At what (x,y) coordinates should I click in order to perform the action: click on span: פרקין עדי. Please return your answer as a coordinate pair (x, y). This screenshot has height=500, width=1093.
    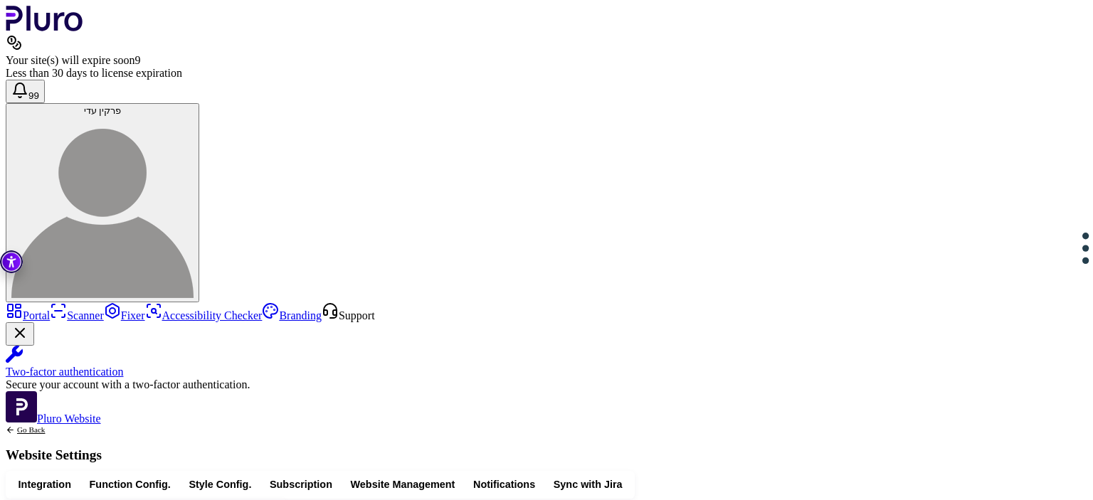
    Looking at the image, I should click on (102, 110).